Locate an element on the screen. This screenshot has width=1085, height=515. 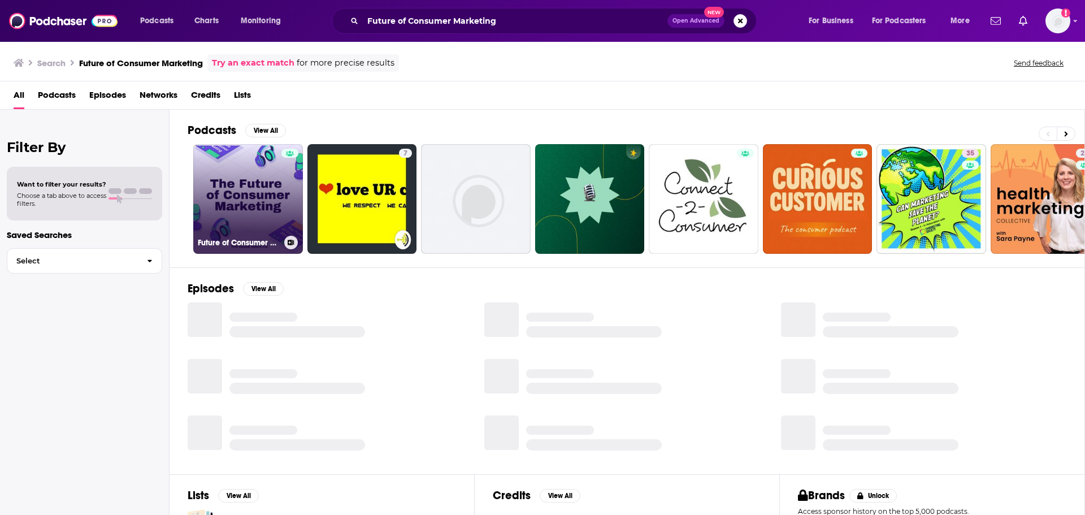
a: Credits is located at coordinates (206, 97).